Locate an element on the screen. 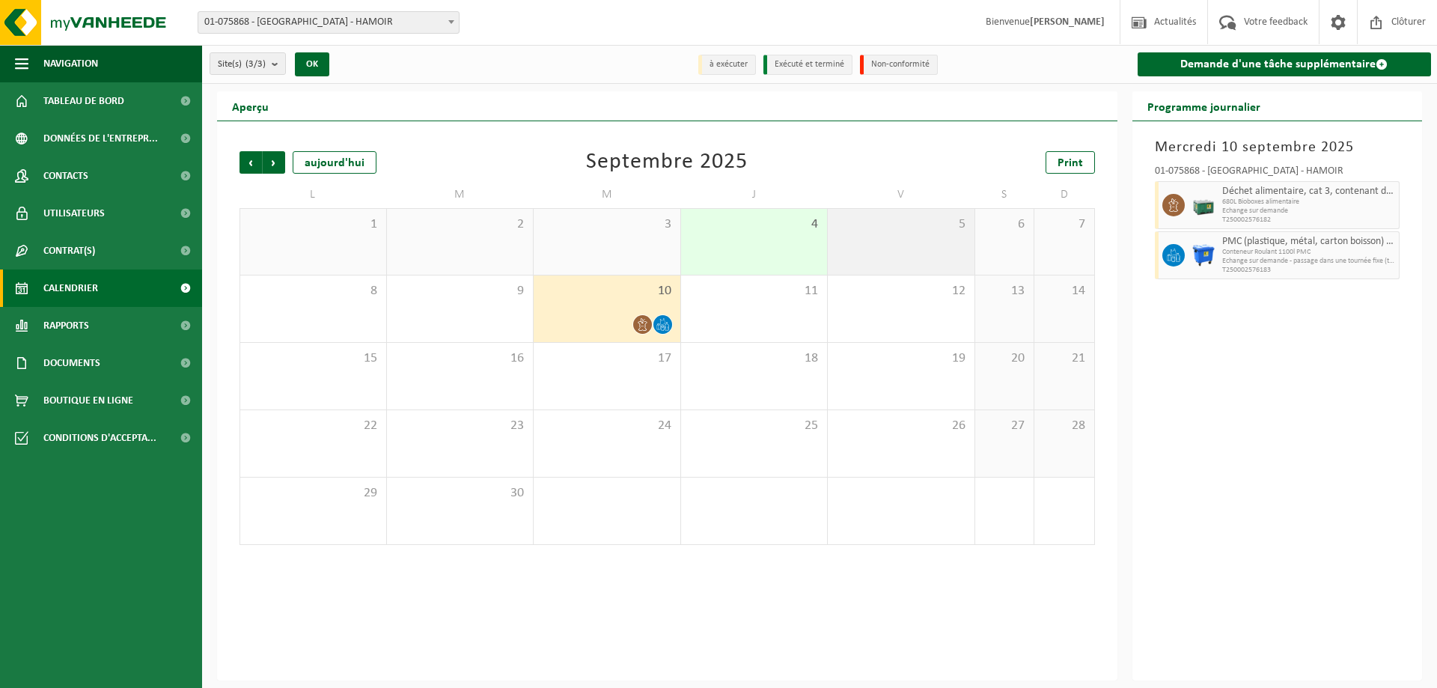 Image resolution: width=1437 pixels, height=688 pixels. span: 21 is located at coordinates (1064, 359).